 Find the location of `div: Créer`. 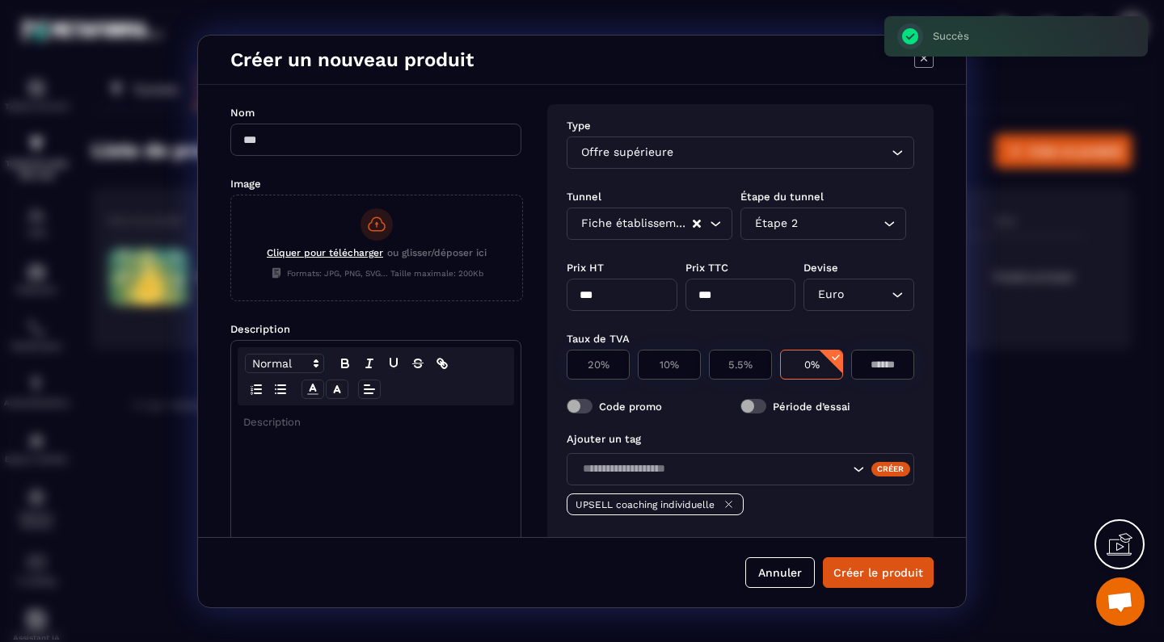

div: Créer is located at coordinates (891, 469).